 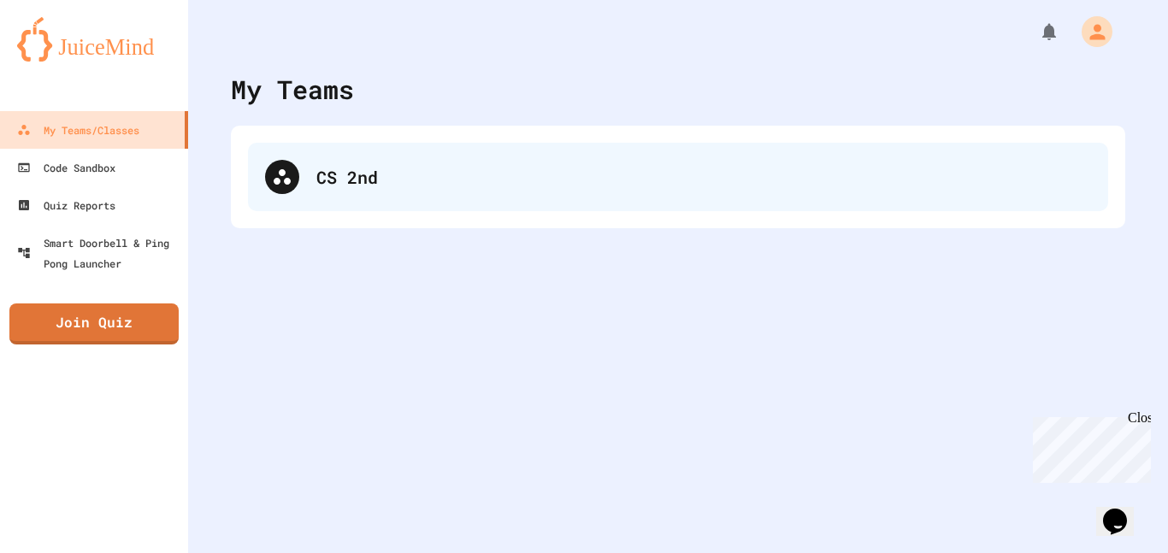 What do you see at coordinates (1035, 32) in the screenshot?
I see `div: My Notifications` at bounding box center [1035, 32].